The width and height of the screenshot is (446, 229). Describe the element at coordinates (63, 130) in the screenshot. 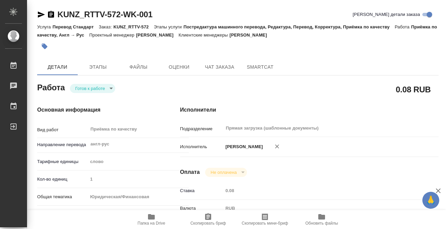

I see `p: Вид работ` at that location.